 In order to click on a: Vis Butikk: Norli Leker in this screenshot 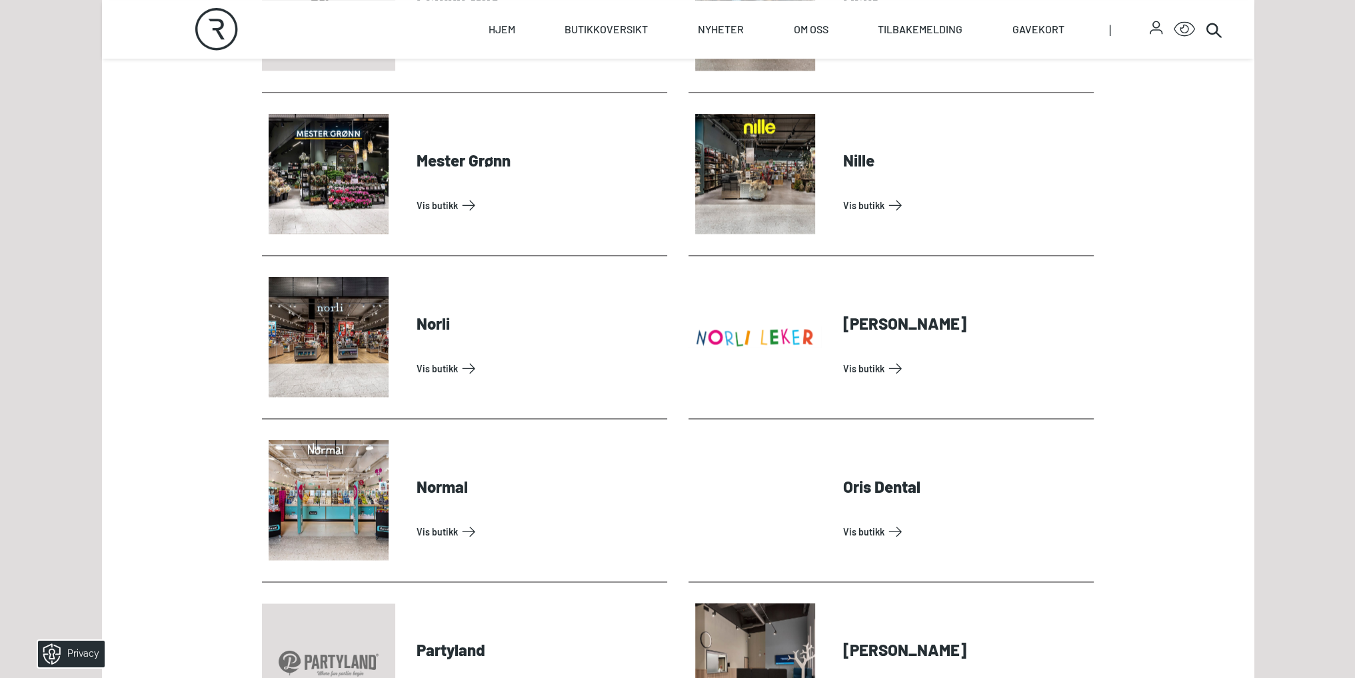, I will do `click(965, 368)`.